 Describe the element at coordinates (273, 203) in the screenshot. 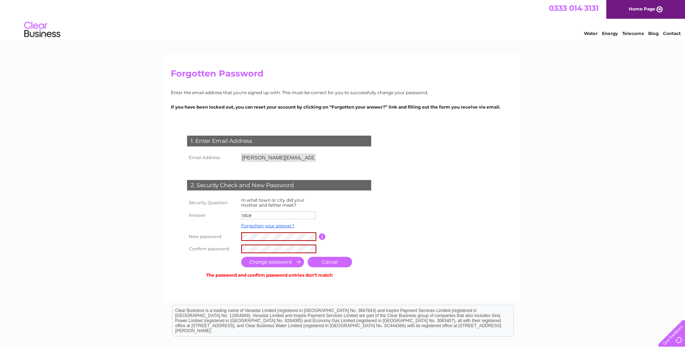

I see `label: In what town or city did your mother and father meet?` at that location.